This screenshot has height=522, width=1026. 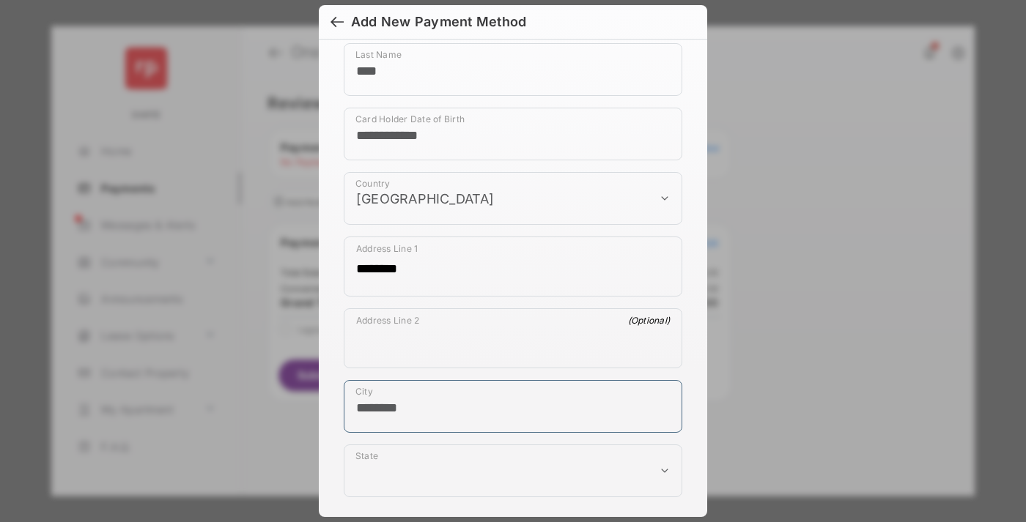 What do you see at coordinates (438, 22) in the screenshot?
I see `div: Add New Payment Method` at bounding box center [438, 22].